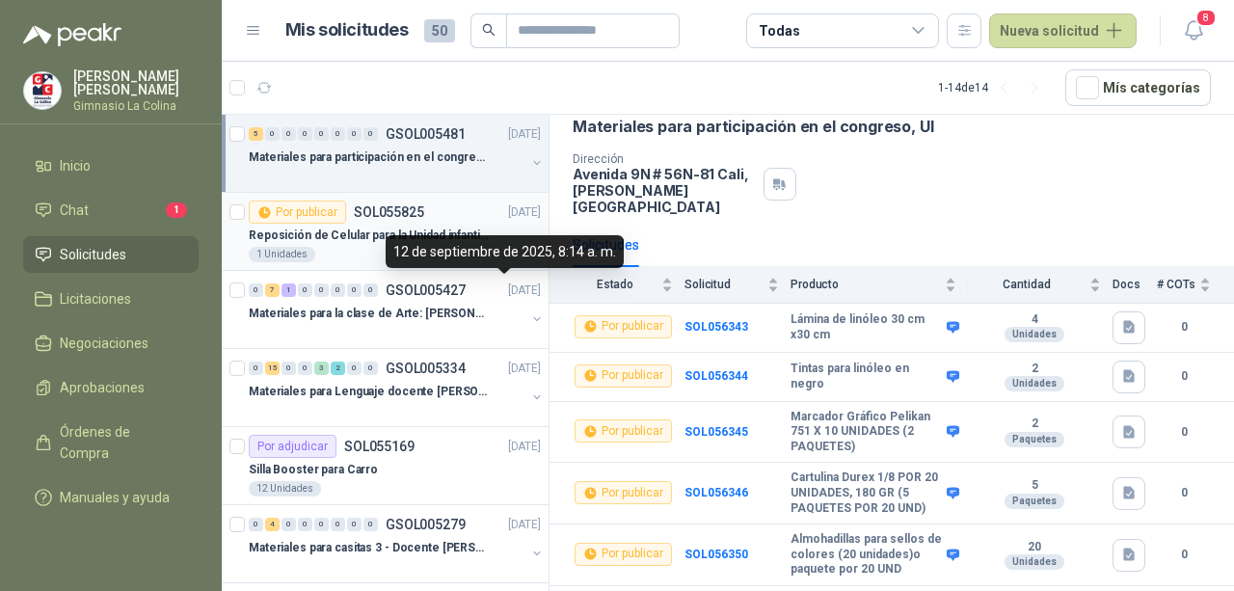 Image resolution: width=1234 pixels, height=591 pixels. I want to click on a: SOL056344, so click(716, 376).